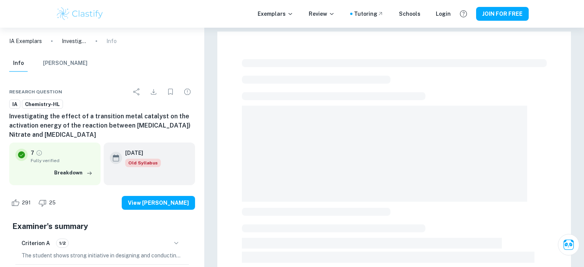  Describe the element at coordinates (569, 245) in the screenshot. I see `button: Ask Clai` at that location.